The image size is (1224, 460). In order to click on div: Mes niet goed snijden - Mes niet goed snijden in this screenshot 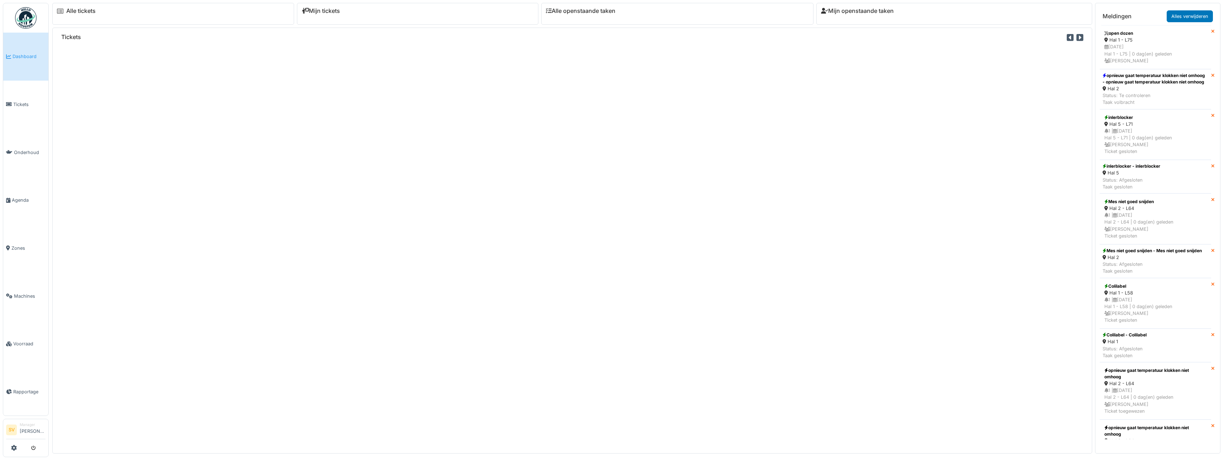, I will do `click(1152, 251)`.